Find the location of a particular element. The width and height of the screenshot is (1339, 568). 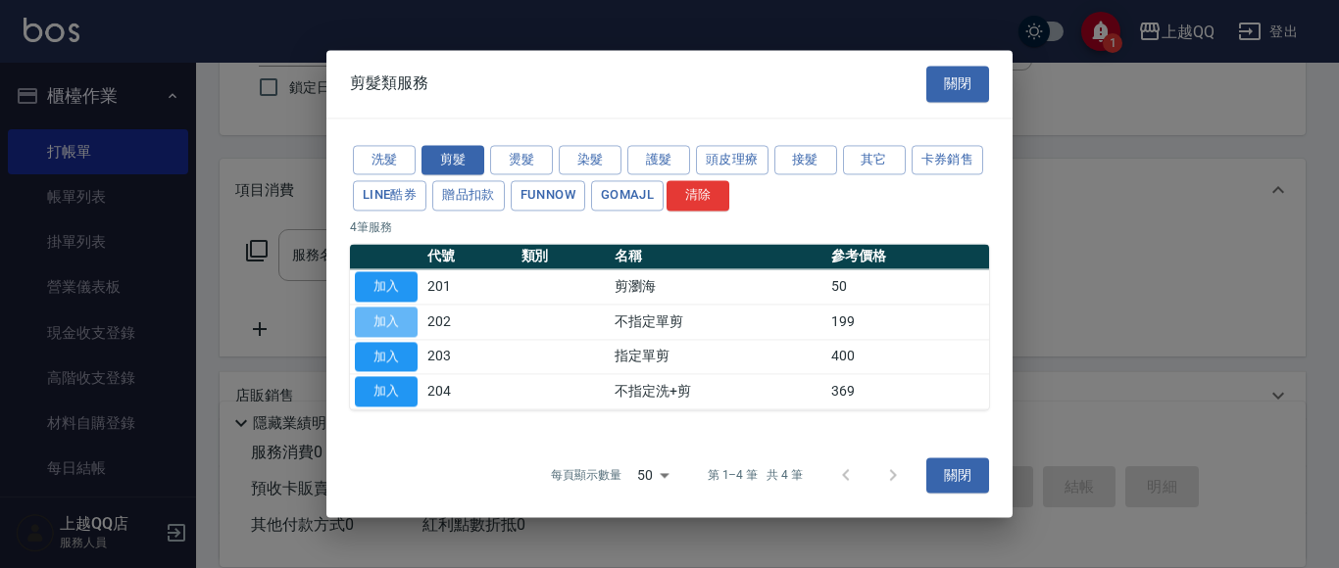

button: 剪髮 is located at coordinates (453, 160).